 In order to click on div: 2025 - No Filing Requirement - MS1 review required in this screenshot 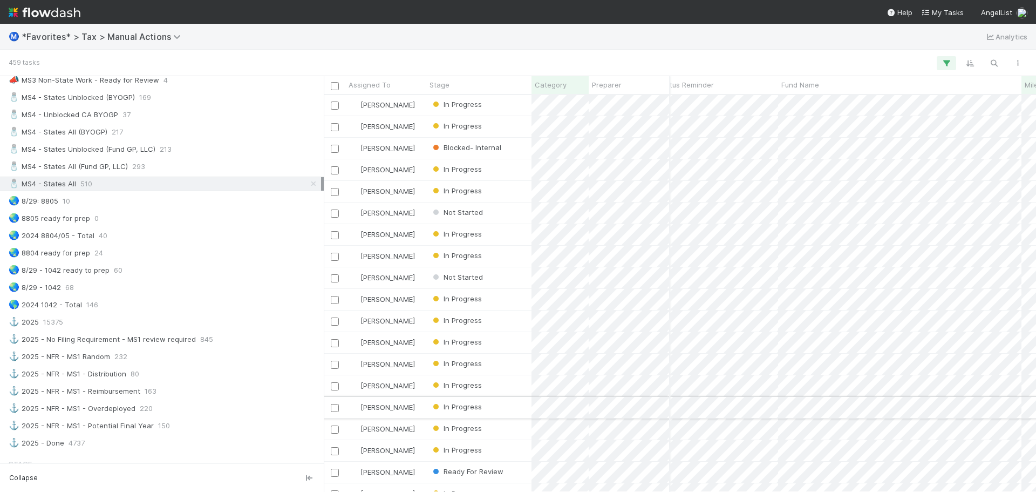, I will do `click(102, 339)`.